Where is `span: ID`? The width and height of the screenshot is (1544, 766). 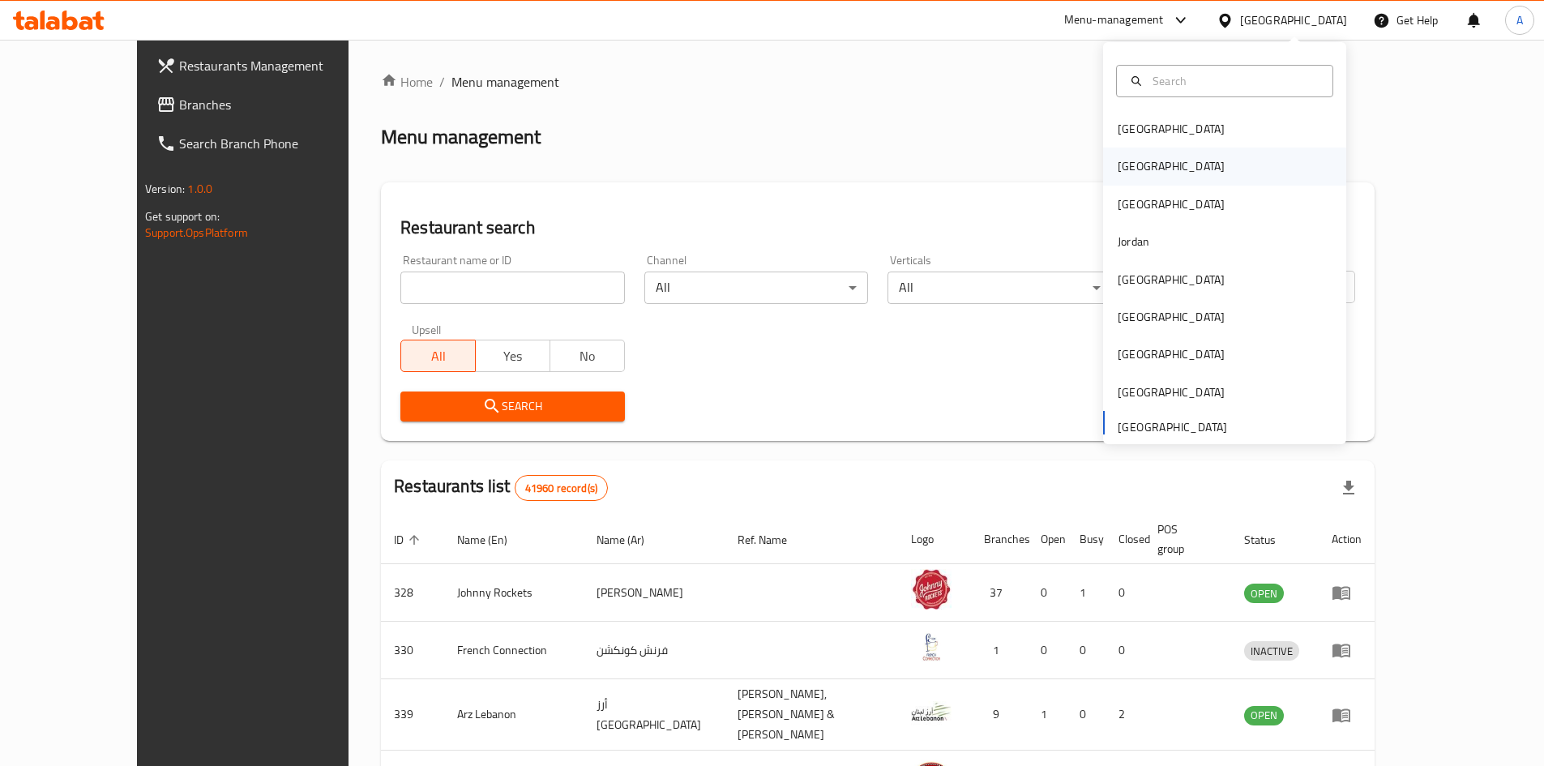
span: ID is located at coordinates (409, 540).